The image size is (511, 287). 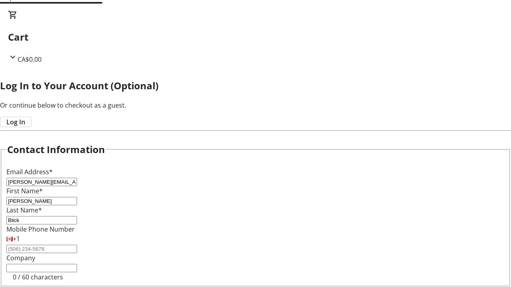 I want to click on label: First Name*, so click(x=24, y=191).